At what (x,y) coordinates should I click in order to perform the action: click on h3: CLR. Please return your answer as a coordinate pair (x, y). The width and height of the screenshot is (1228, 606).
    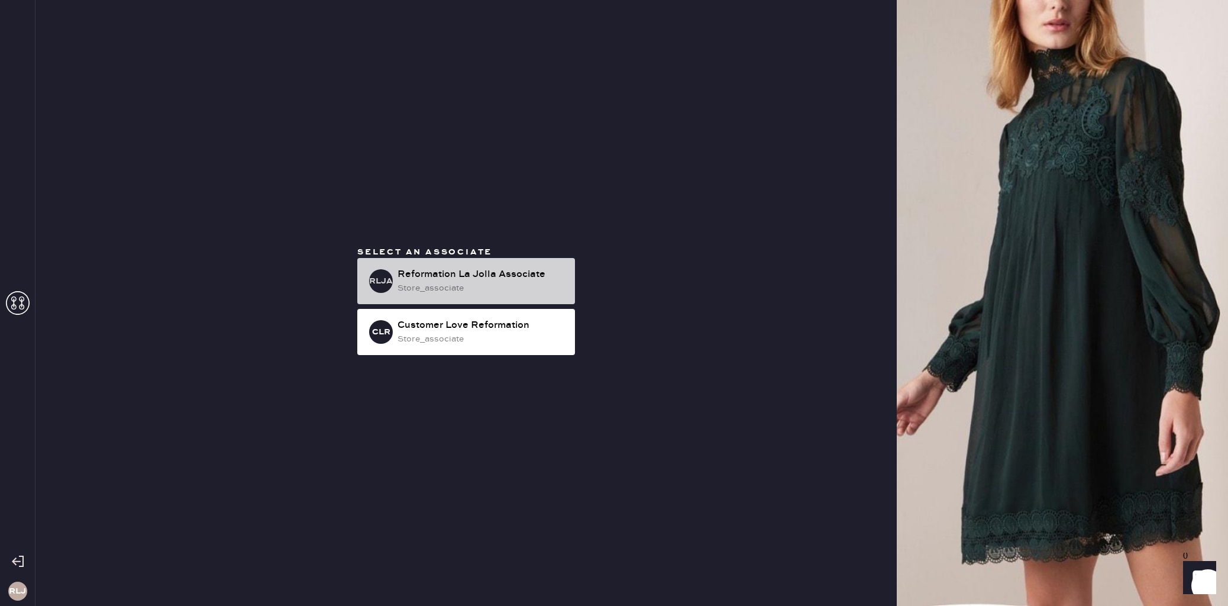
    Looking at the image, I should click on (381, 332).